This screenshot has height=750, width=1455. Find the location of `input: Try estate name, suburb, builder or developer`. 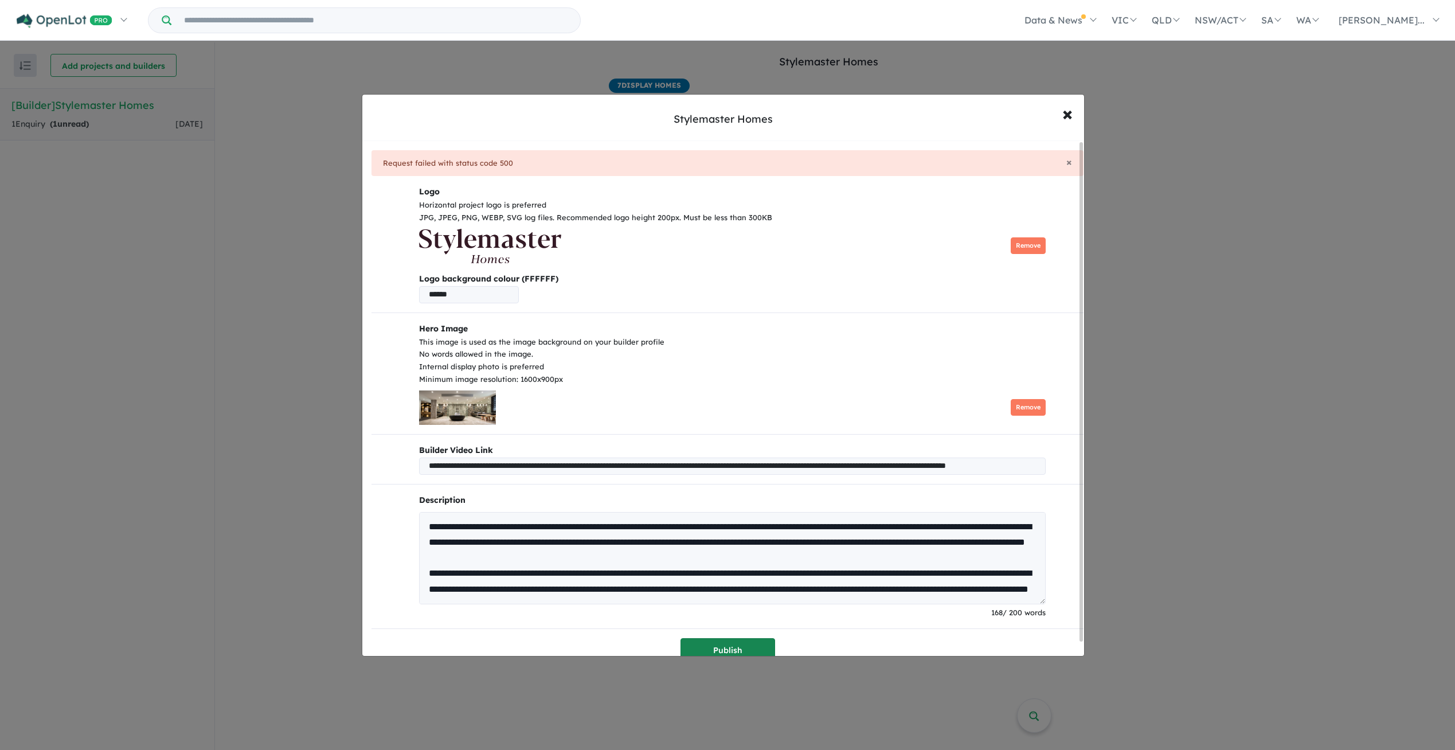

input: Try estate name, suburb, builder or developer is located at coordinates (375, 20).